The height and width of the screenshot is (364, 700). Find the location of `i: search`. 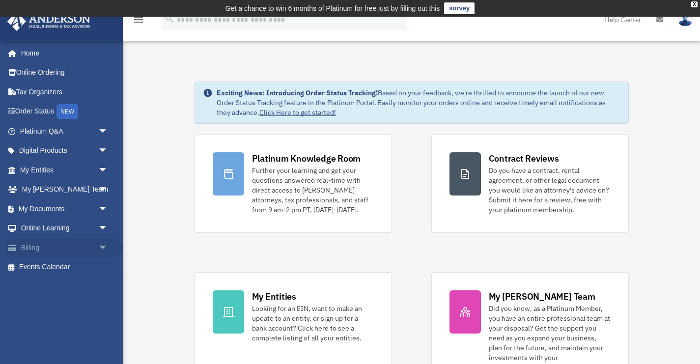

i: search is located at coordinates (170, 19).